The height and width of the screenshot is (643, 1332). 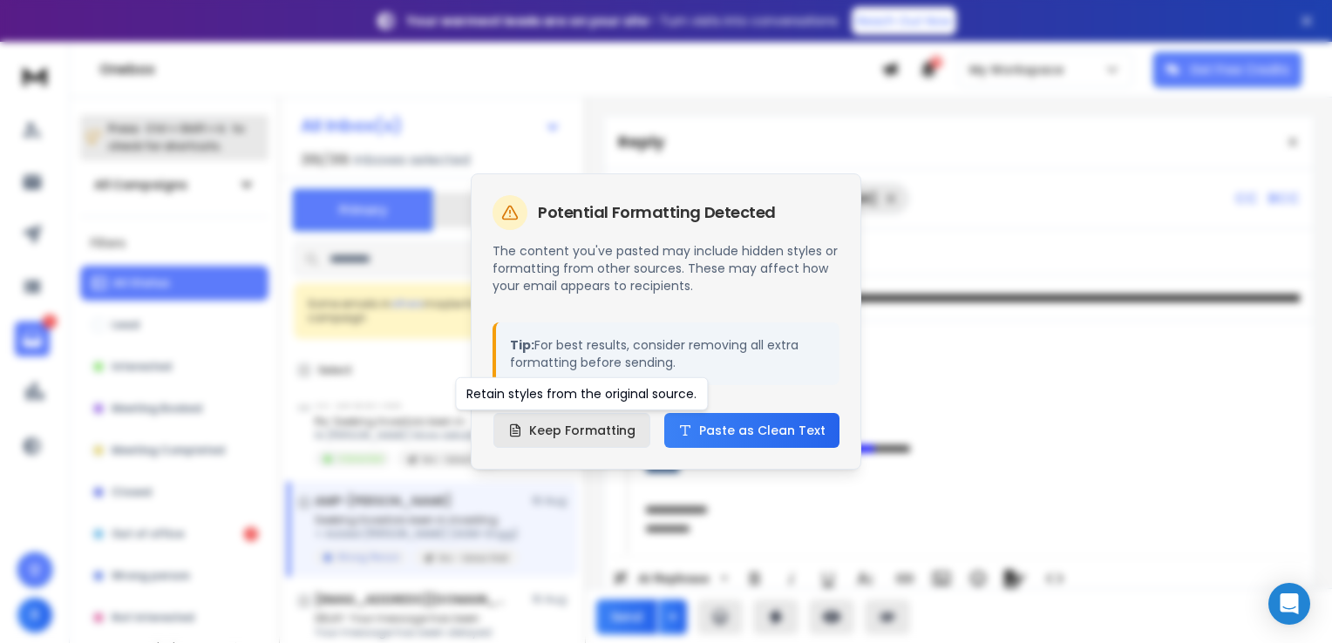 What do you see at coordinates (657, 213) in the screenshot?
I see `h2: Potential Formatting Detected` at bounding box center [657, 213].